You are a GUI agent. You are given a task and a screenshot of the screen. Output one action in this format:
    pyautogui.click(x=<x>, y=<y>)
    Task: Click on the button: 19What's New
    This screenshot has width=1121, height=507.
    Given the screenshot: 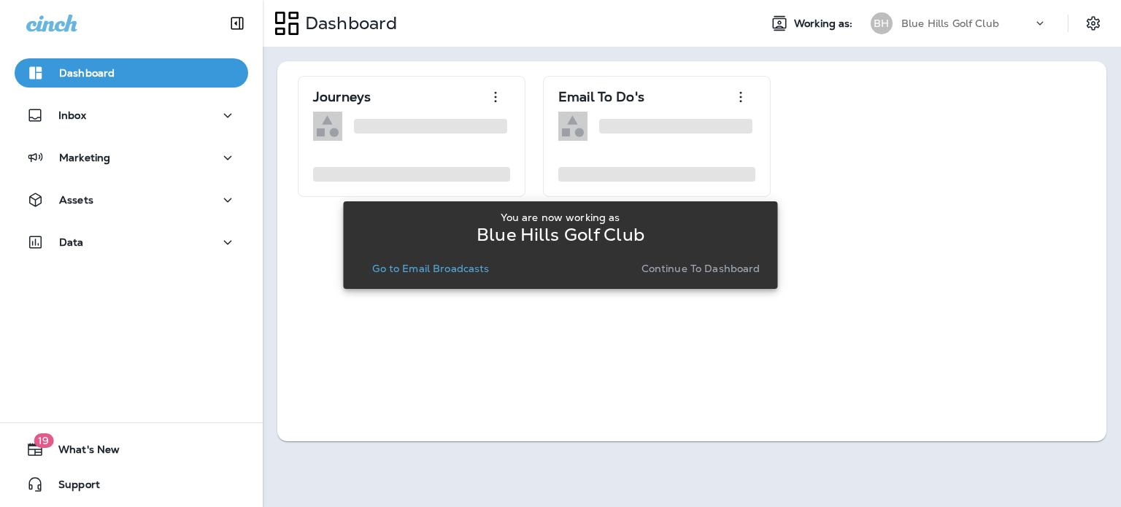 What is the action you would take?
    pyautogui.click(x=131, y=450)
    